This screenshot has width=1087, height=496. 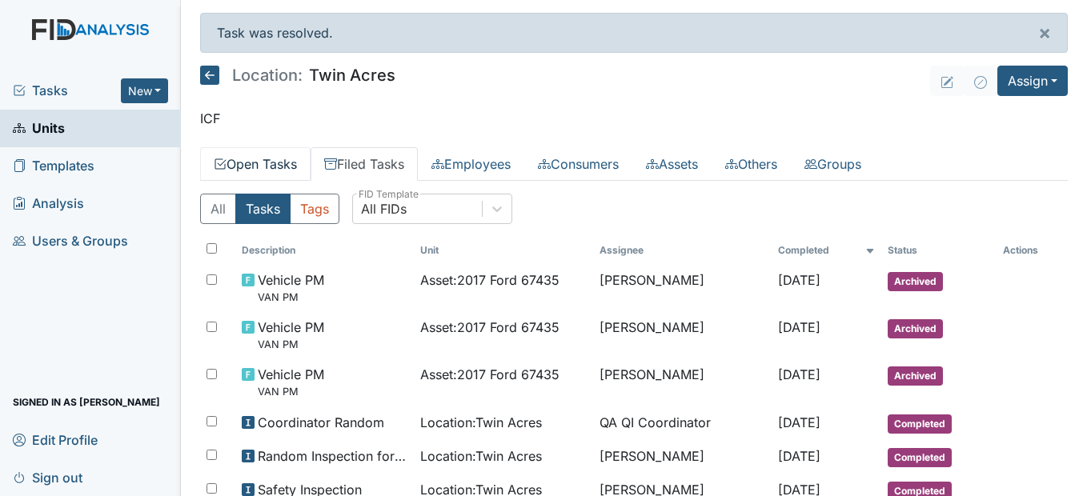 What do you see at coordinates (211, 248) in the screenshot?
I see `input: Toggle All Rows Selected` at bounding box center [211, 248].